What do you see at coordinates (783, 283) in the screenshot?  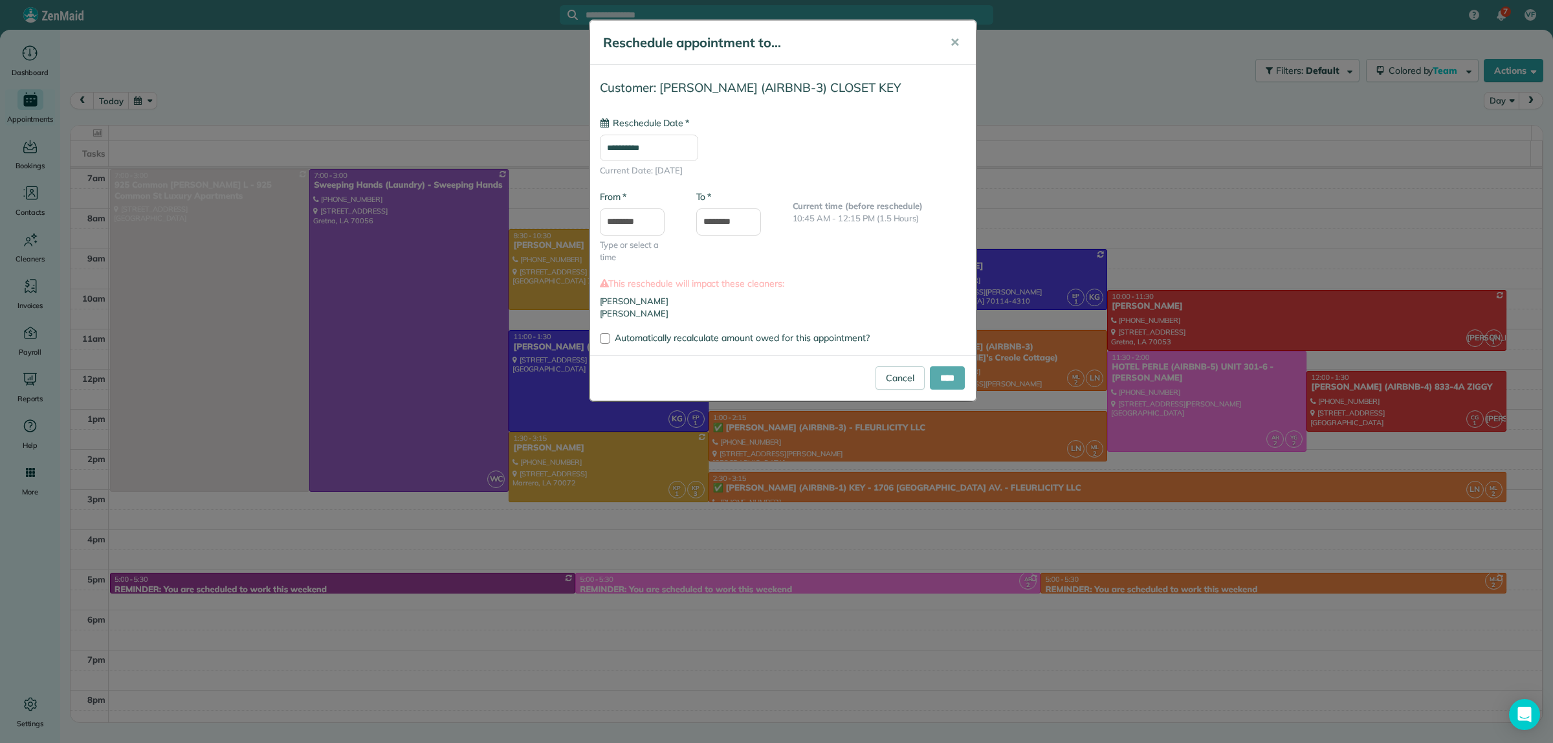 I see `label: This reschedule will impact these cleaners:` at bounding box center [783, 283].